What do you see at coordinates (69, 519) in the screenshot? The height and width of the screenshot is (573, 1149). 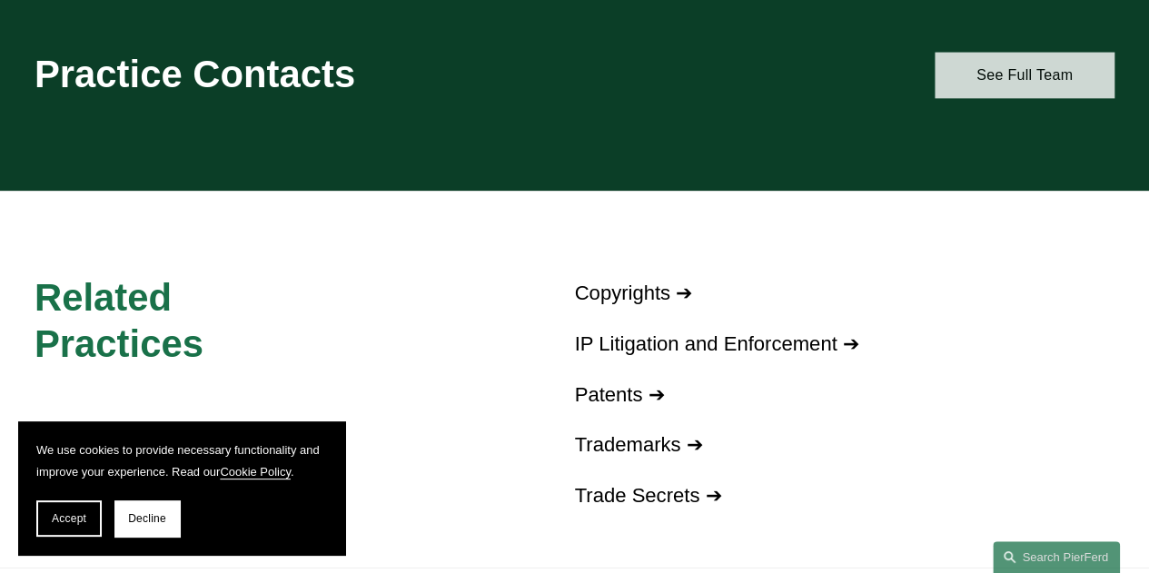 I see `button: Accept` at bounding box center [69, 519].